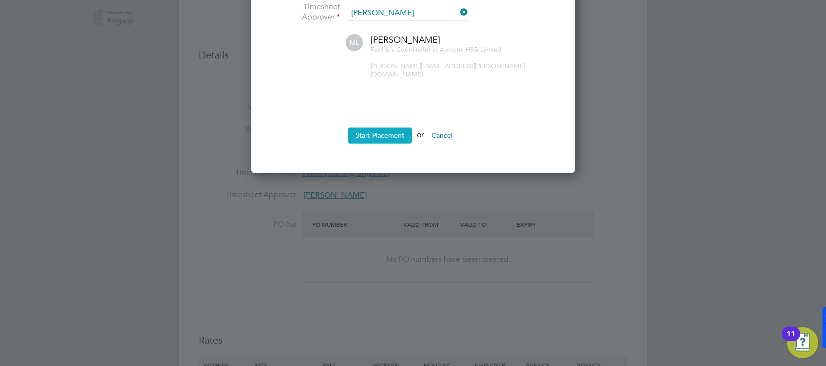 The width and height of the screenshot is (826, 366). Describe the element at coordinates (441, 135) in the screenshot. I see `button: Cancel` at that location.